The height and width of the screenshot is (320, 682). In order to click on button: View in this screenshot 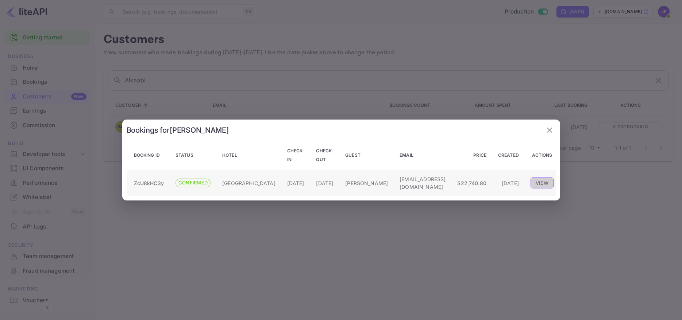, I will do `click(542, 183)`.